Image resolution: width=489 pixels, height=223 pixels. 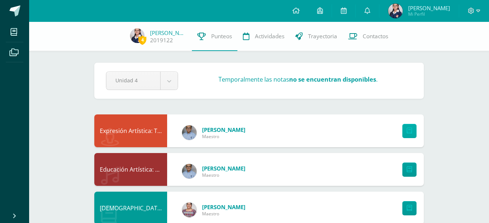 I want to click on a: Contactos, so click(x=368, y=36).